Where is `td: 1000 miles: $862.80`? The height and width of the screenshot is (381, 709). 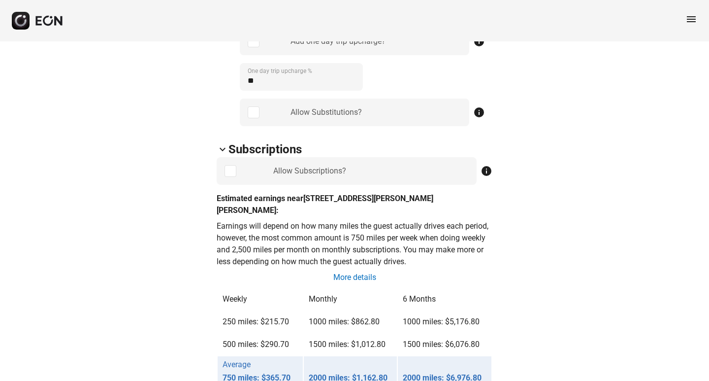 td: 1000 miles: $862.80 is located at coordinates (351, 322).